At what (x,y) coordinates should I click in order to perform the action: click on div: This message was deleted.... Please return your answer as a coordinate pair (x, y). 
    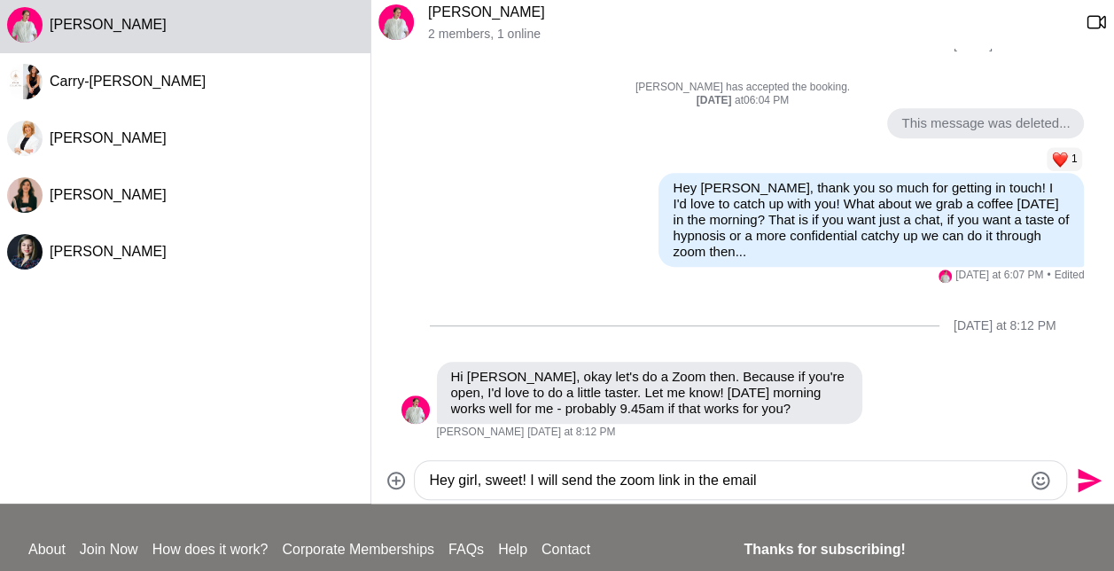
    Looking at the image, I should click on (986, 123).